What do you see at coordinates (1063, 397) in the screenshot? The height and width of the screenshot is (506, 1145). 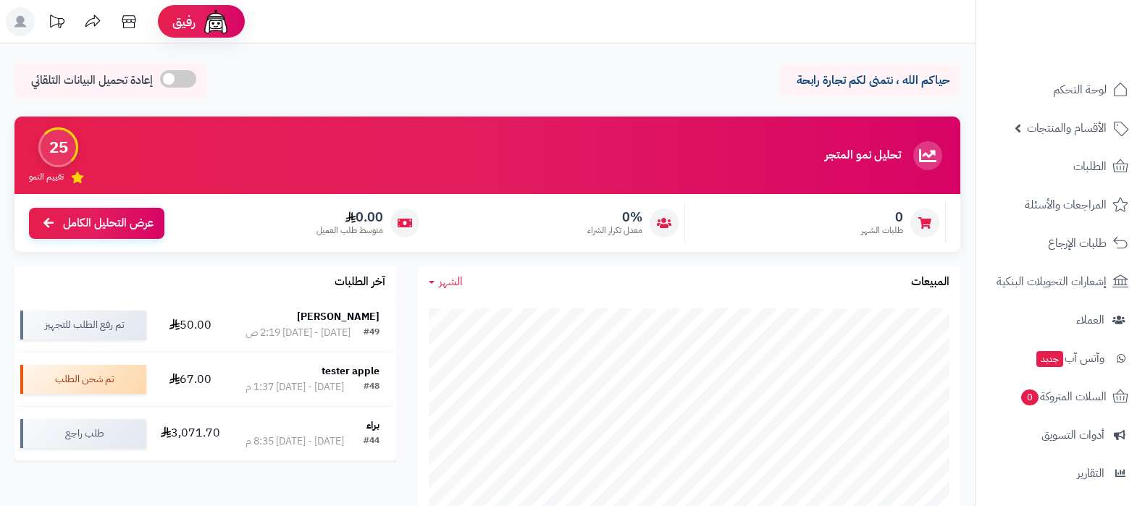 I see `span: السلات المتروكة` at bounding box center [1063, 397].